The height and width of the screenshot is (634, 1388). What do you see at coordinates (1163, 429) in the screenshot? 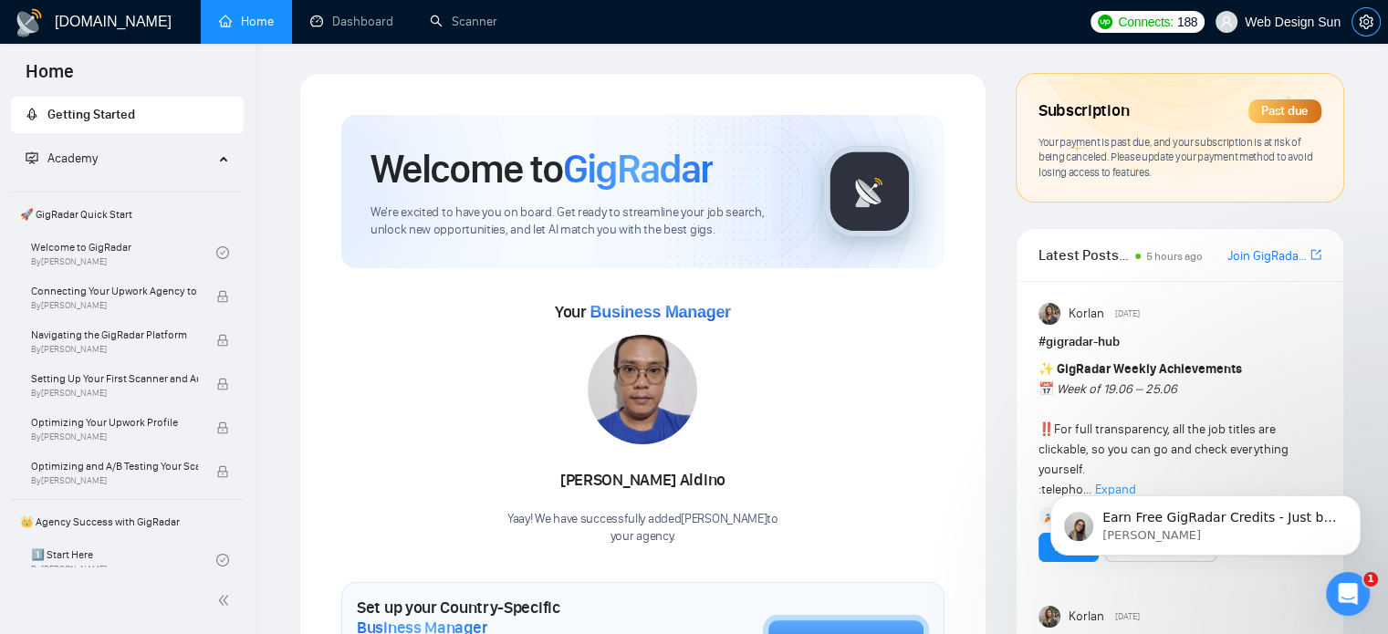
I see `span: For full transparency, all the job titles are clickable, so you can go and check everything yours...` at bounding box center [1163, 429].